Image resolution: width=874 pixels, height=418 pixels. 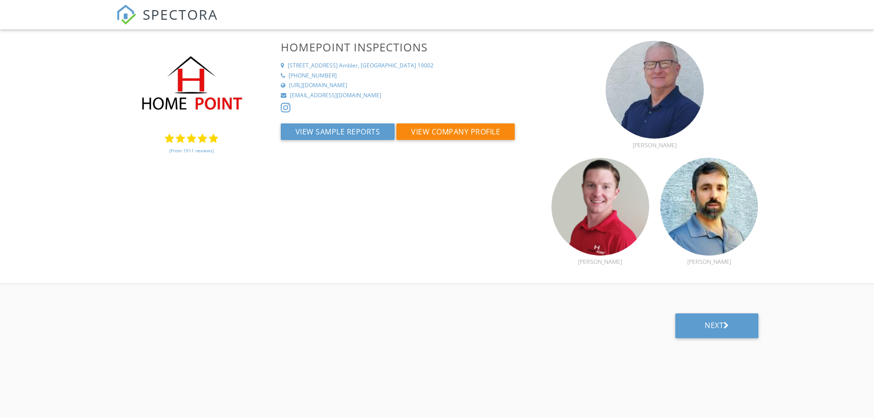 What do you see at coordinates (600, 207) in the screenshot?
I see `img: profile_pic_1.png` at bounding box center [600, 207].